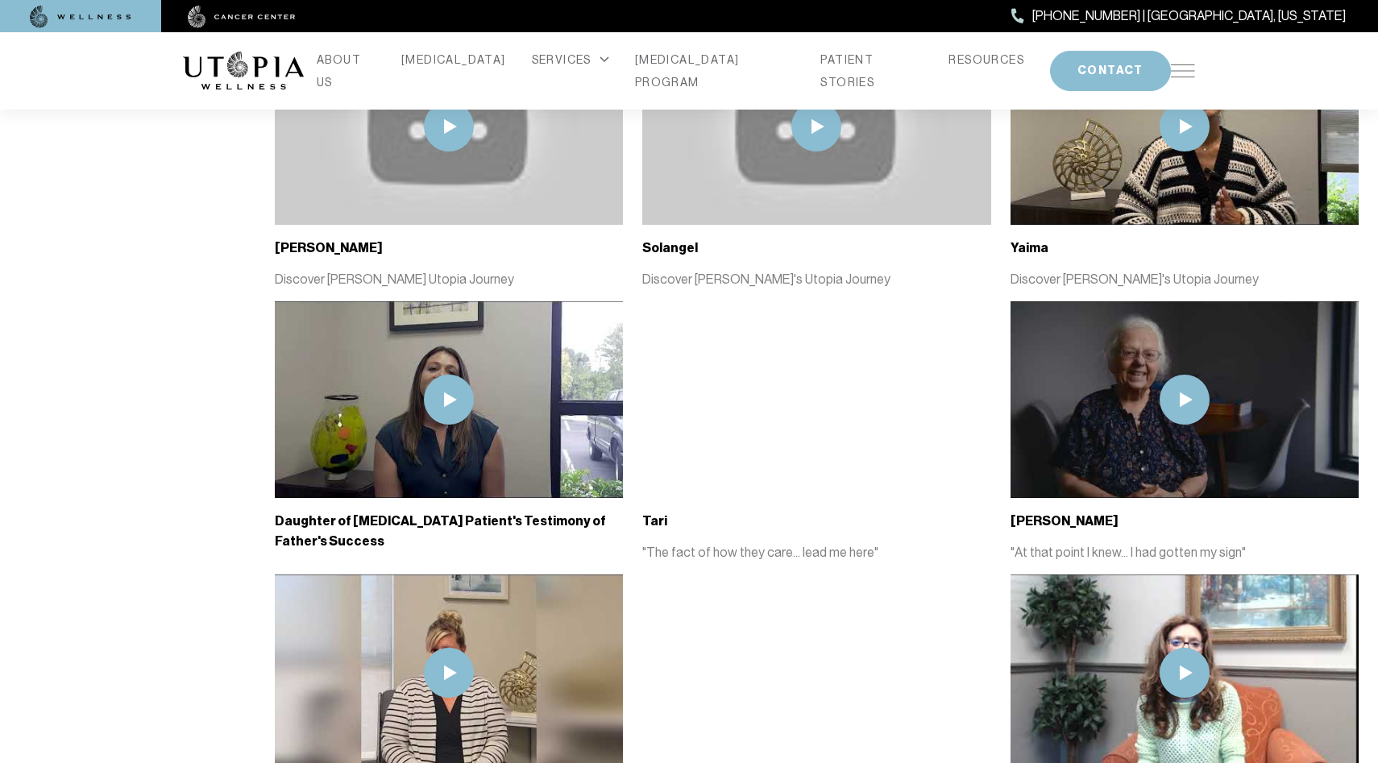 The image size is (1378, 763). I want to click on b: Solangel, so click(670, 247).